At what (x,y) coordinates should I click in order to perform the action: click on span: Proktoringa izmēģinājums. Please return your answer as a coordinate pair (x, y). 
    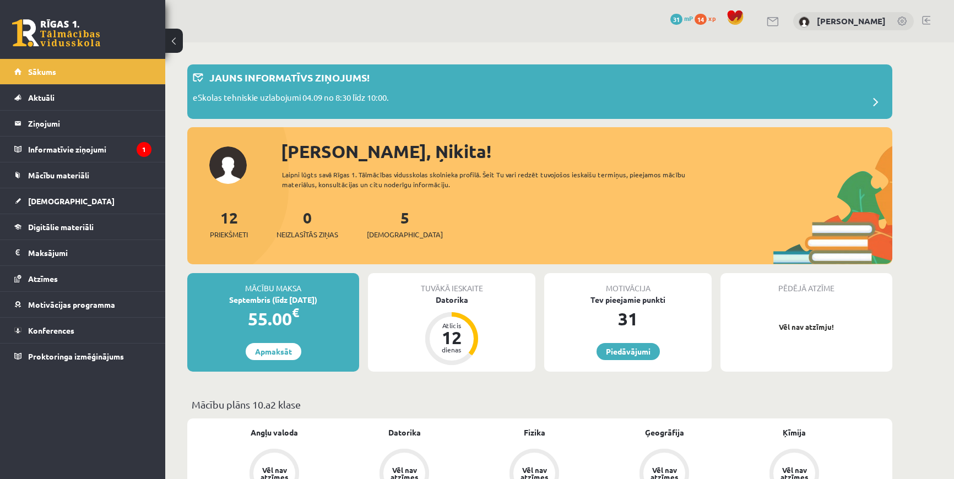
    Looking at the image, I should click on (76, 356).